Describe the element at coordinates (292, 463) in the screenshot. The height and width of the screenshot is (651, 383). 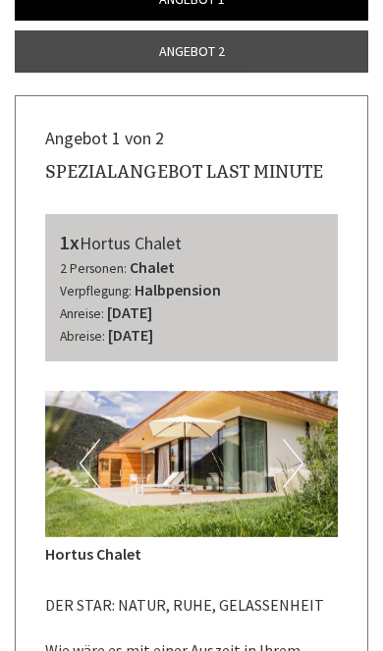
I see `button: Next` at that location.